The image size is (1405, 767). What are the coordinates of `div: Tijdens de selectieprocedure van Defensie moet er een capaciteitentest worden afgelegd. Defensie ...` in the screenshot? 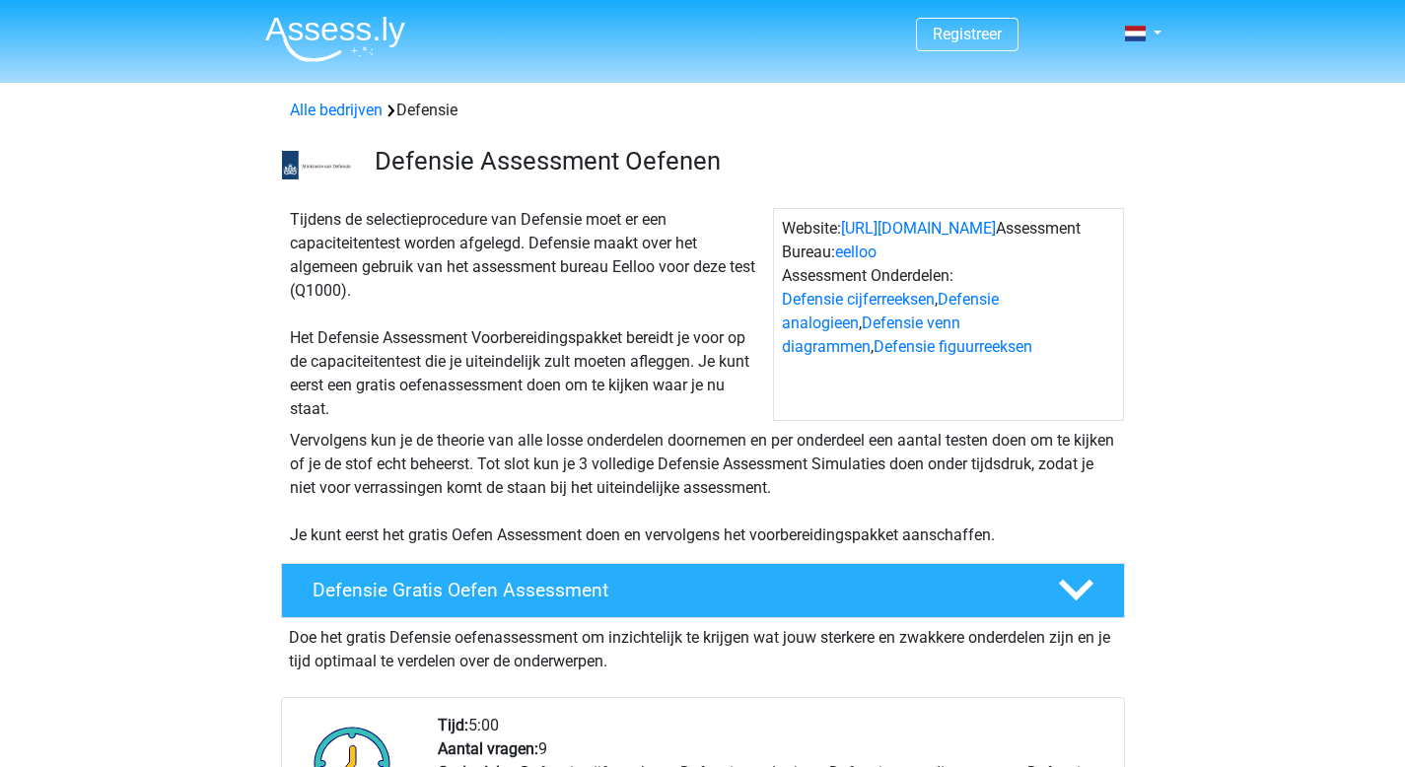 It's located at (527, 314).